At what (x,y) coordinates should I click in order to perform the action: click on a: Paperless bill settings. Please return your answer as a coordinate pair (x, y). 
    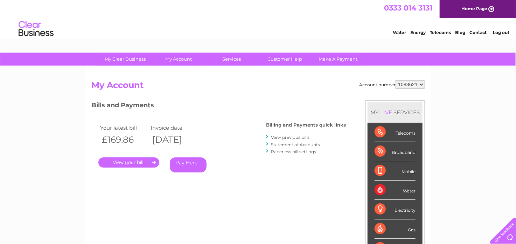
    Looking at the image, I should click on (293, 151).